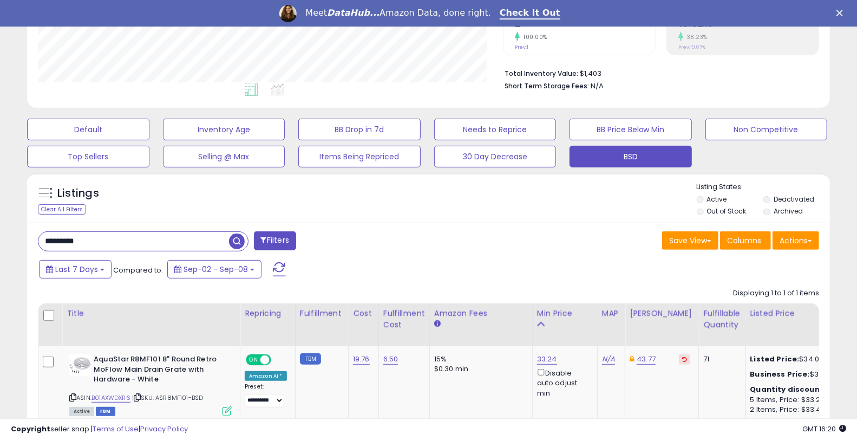 This screenshot has height=440, width=857. Describe the element at coordinates (78, 193) in the screenshot. I see `h5: Listings` at that location.